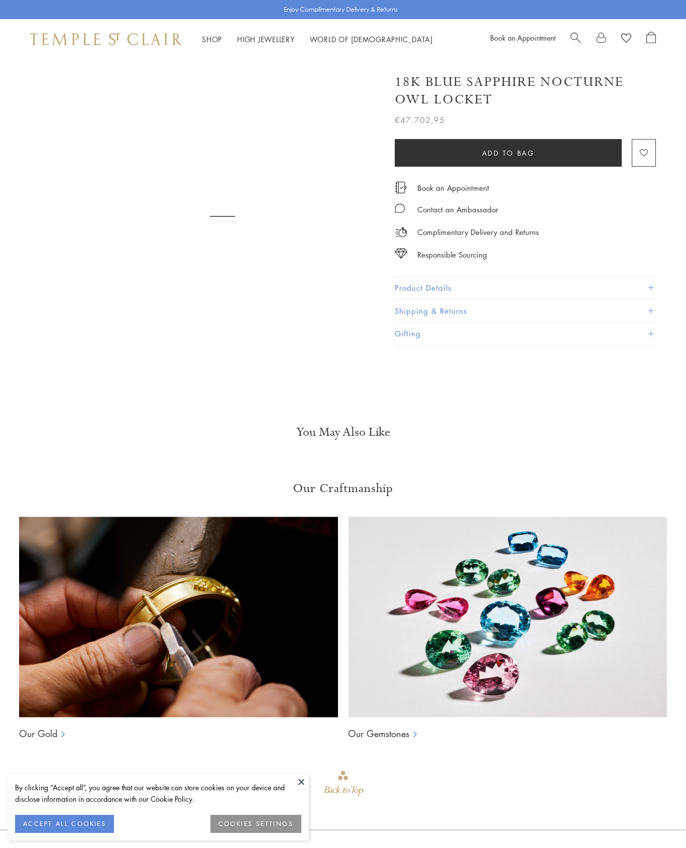 This screenshot has height=848, width=686. What do you see at coordinates (401, 187) in the screenshot?
I see `img: icon_appointment.svg` at bounding box center [401, 187].